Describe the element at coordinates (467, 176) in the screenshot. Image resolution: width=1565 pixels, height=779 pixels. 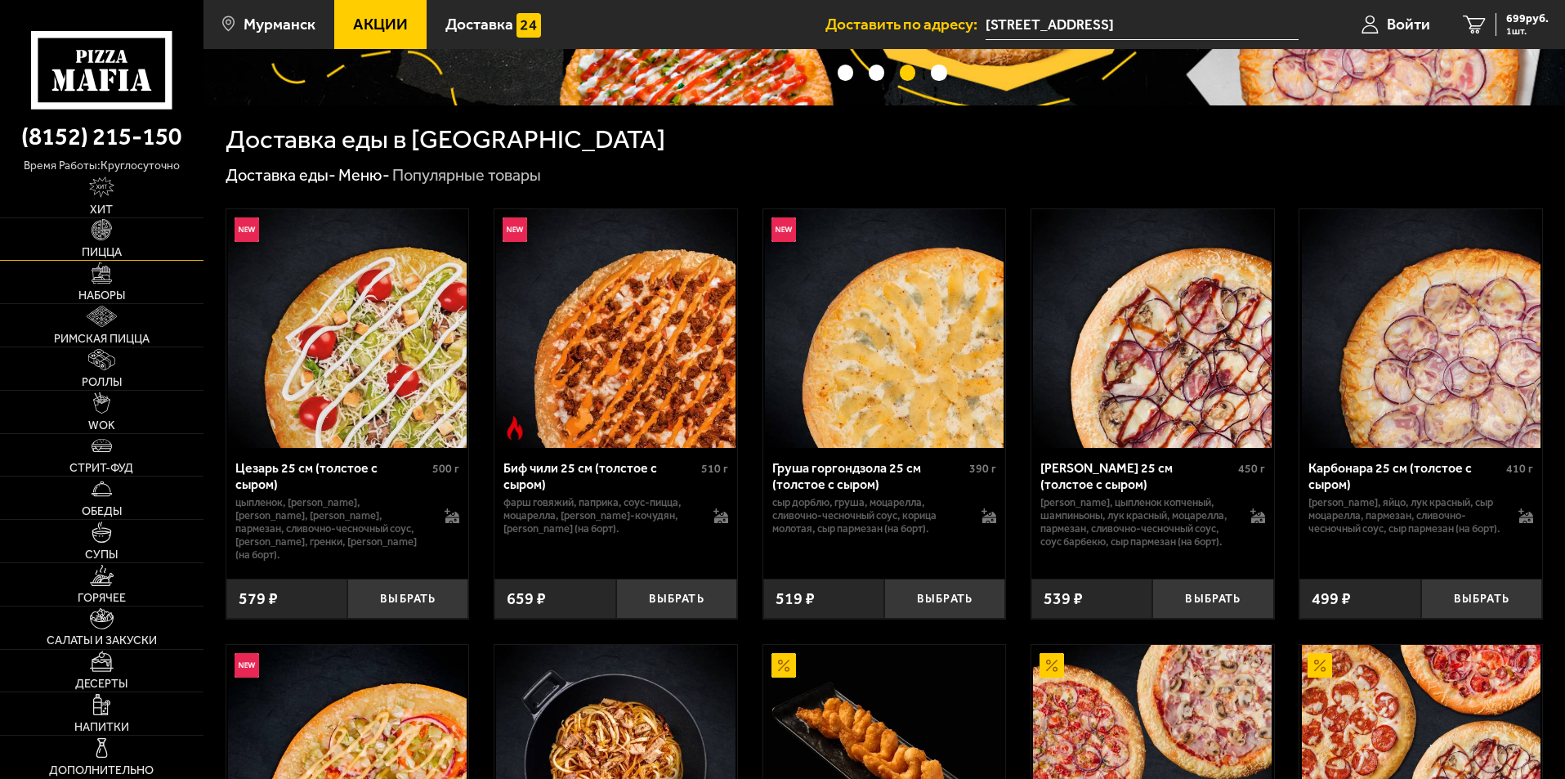
I see `div: Популярные товары` at that location.